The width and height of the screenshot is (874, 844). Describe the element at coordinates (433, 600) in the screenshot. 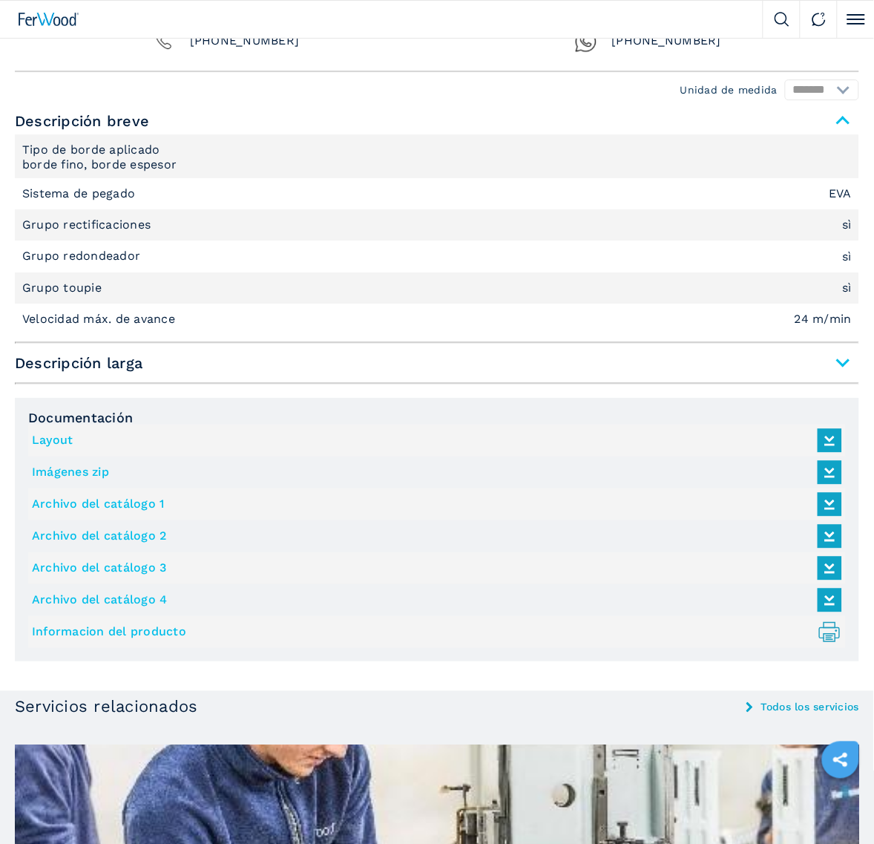

I see `a: Archivo del catálogo 4` at that location.